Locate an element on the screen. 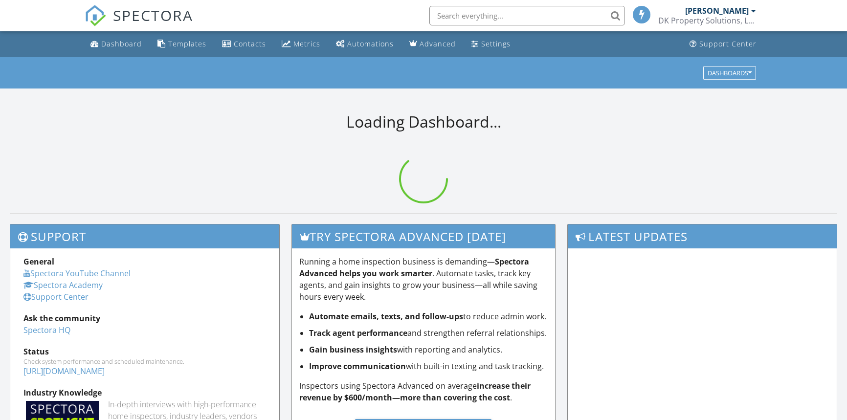 Image resolution: width=847 pixels, height=420 pixels. div: Settings is located at coordinates (496, 44).